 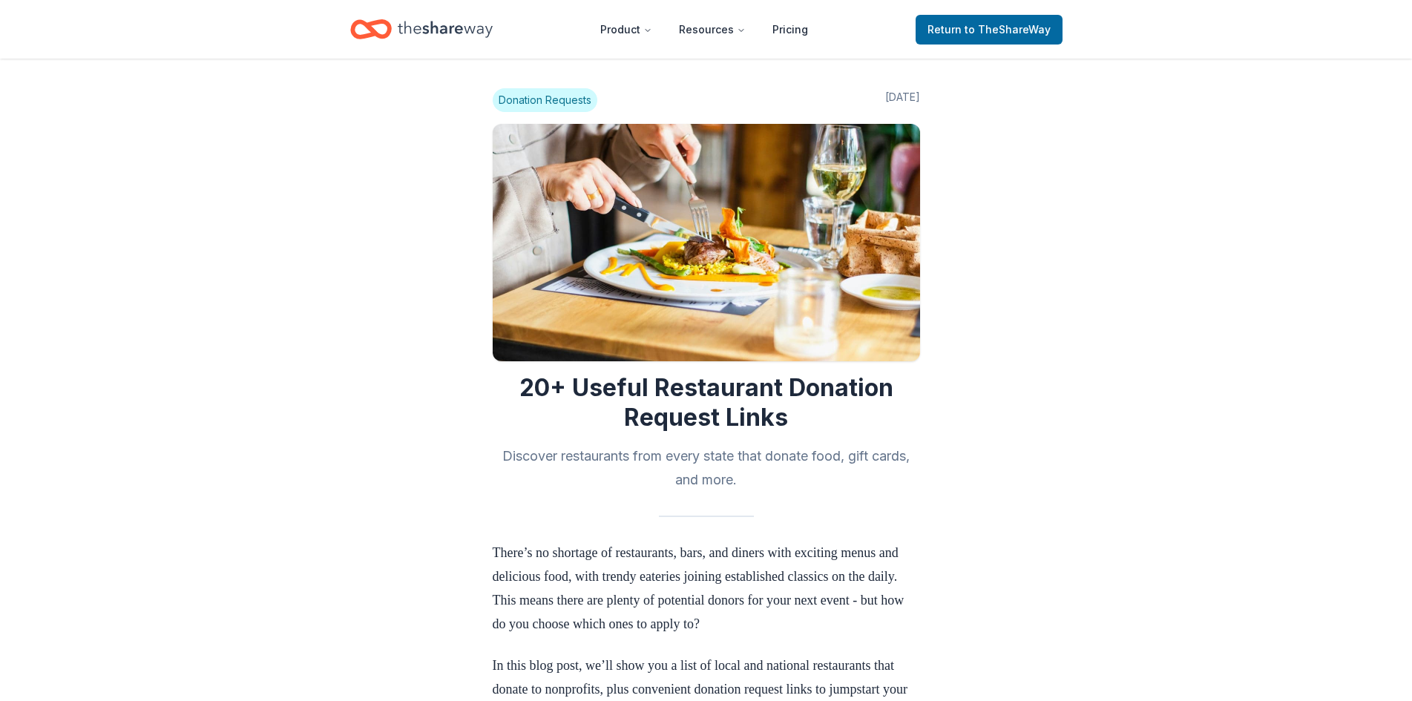 What do you see at coordinates (706, 243) in the screenshot?
I see `img: Image for 20+ Useful Restaurant Donation Request Links` at bounding box center [706, 243].